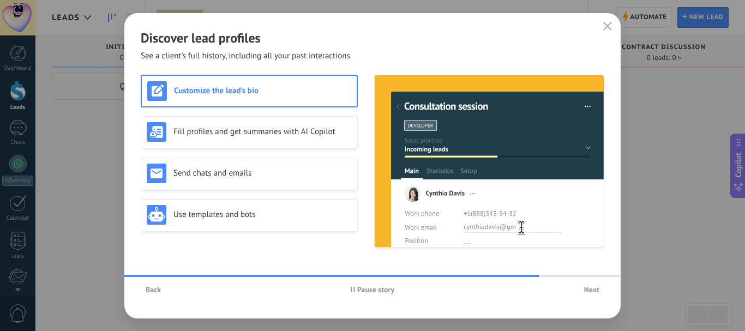 The height and width of the screenshot is (331, 745). Describe the element at coordinates (372, 289) in the screenshot. I see `button: Pause story` at that location.